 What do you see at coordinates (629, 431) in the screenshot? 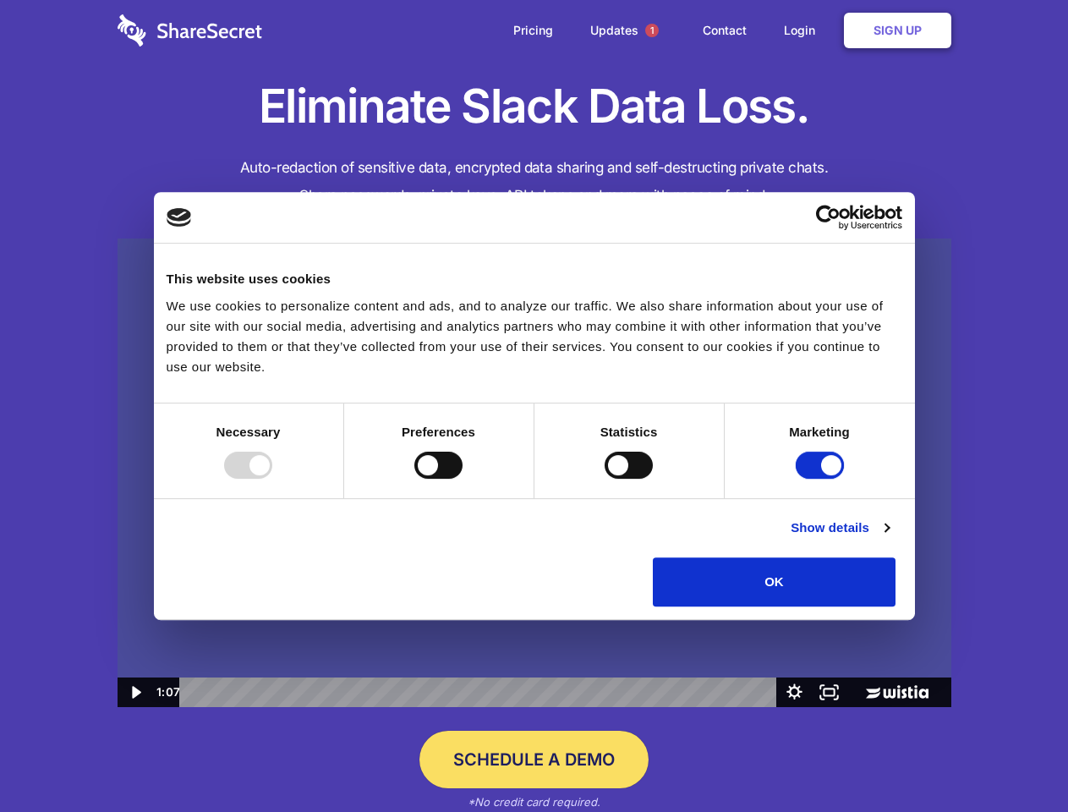
I see `strong: Statistics` at bounding box center [629, 431].